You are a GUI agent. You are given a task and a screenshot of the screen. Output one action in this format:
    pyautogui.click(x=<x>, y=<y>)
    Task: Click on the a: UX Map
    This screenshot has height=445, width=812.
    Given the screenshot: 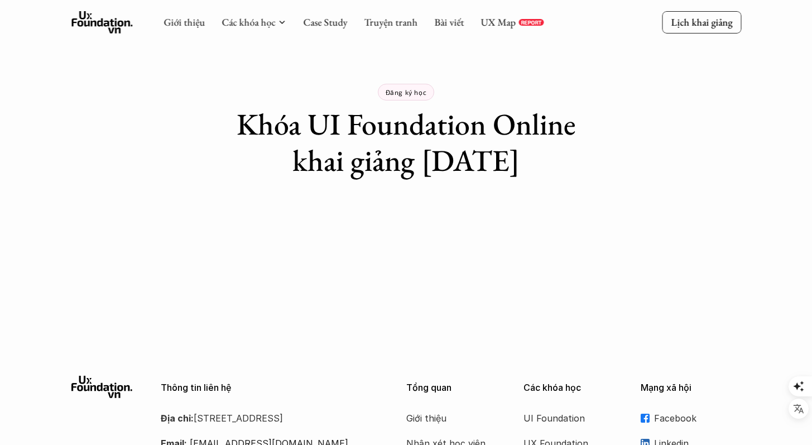 What is the action you would take?
    pyautogui.click(x=498, y=22)
    